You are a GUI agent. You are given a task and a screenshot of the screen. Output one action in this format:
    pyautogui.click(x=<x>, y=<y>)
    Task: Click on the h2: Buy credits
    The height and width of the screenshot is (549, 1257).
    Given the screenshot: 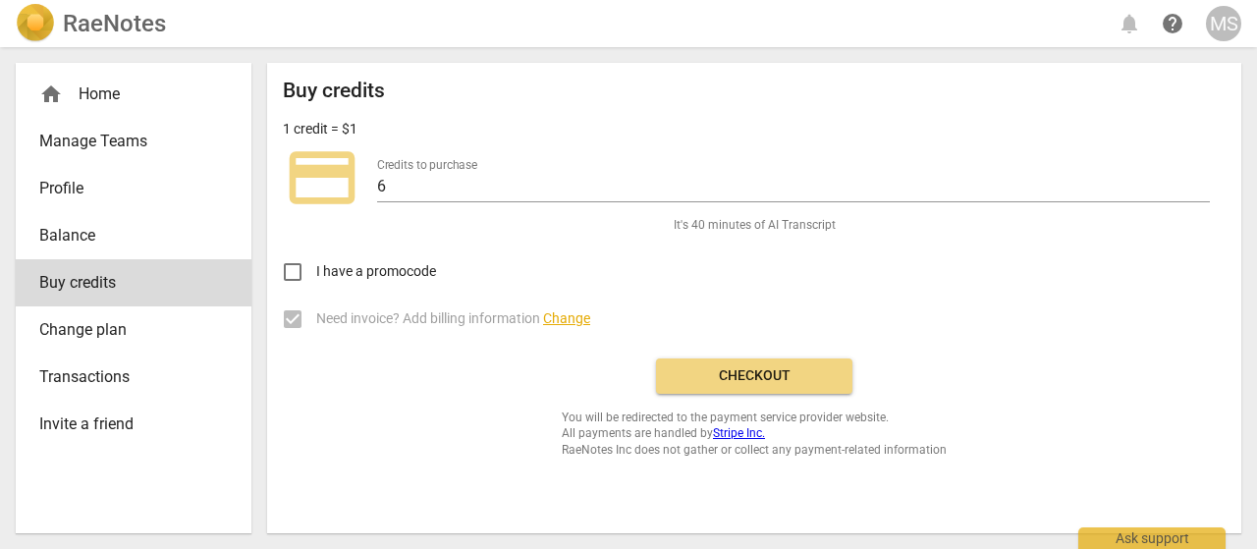 What is the action you would take?
    pyautogui.click(x=334, y=90)
    